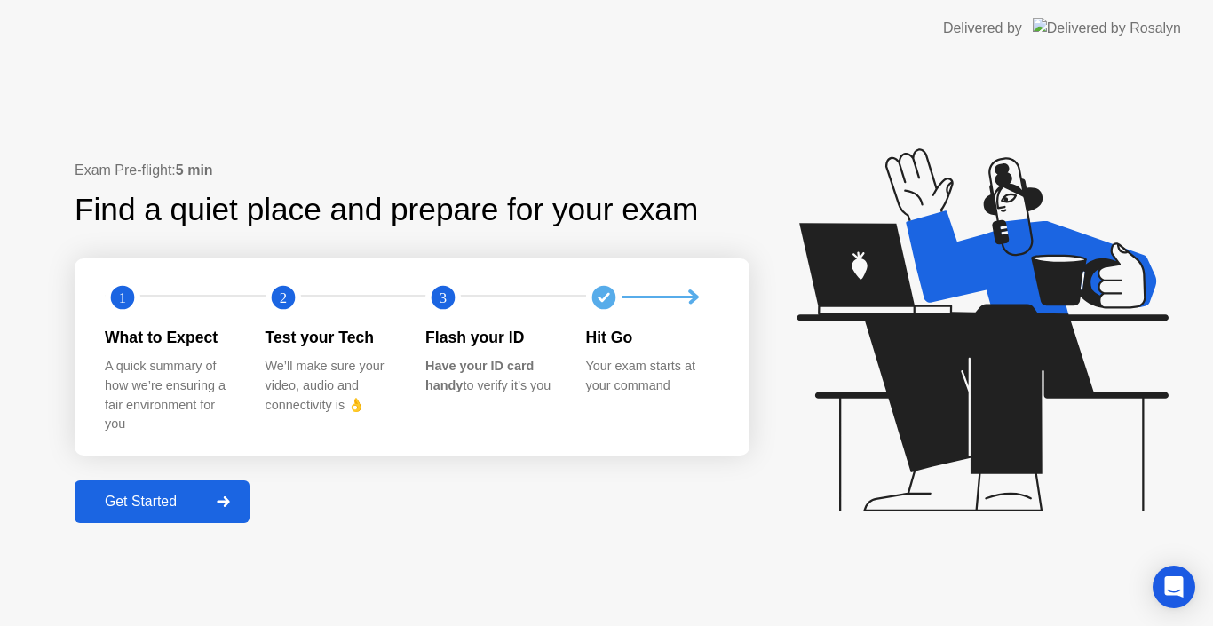 The image size is (1213, 626). Describe the element at coordinates (123, 297) in the screenshot. I see `text: 1` at that location.